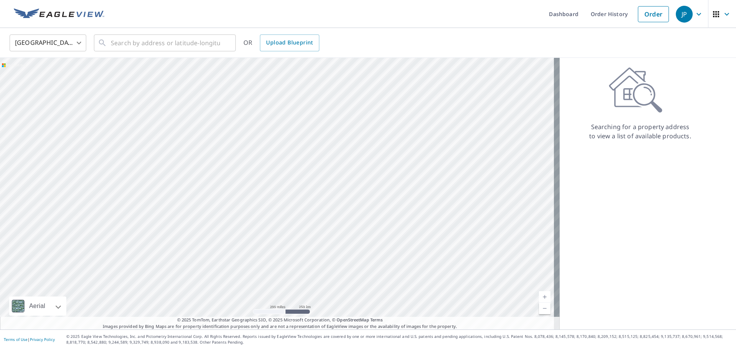 This screenshot has height=349, width=736. Describe the element at coordinates (280, 320) in the screenshot. I see `span: © 2025 TomTom, Earthstar Geographics SIO, © 2025 Microsoft Corporation, ©` at that location.